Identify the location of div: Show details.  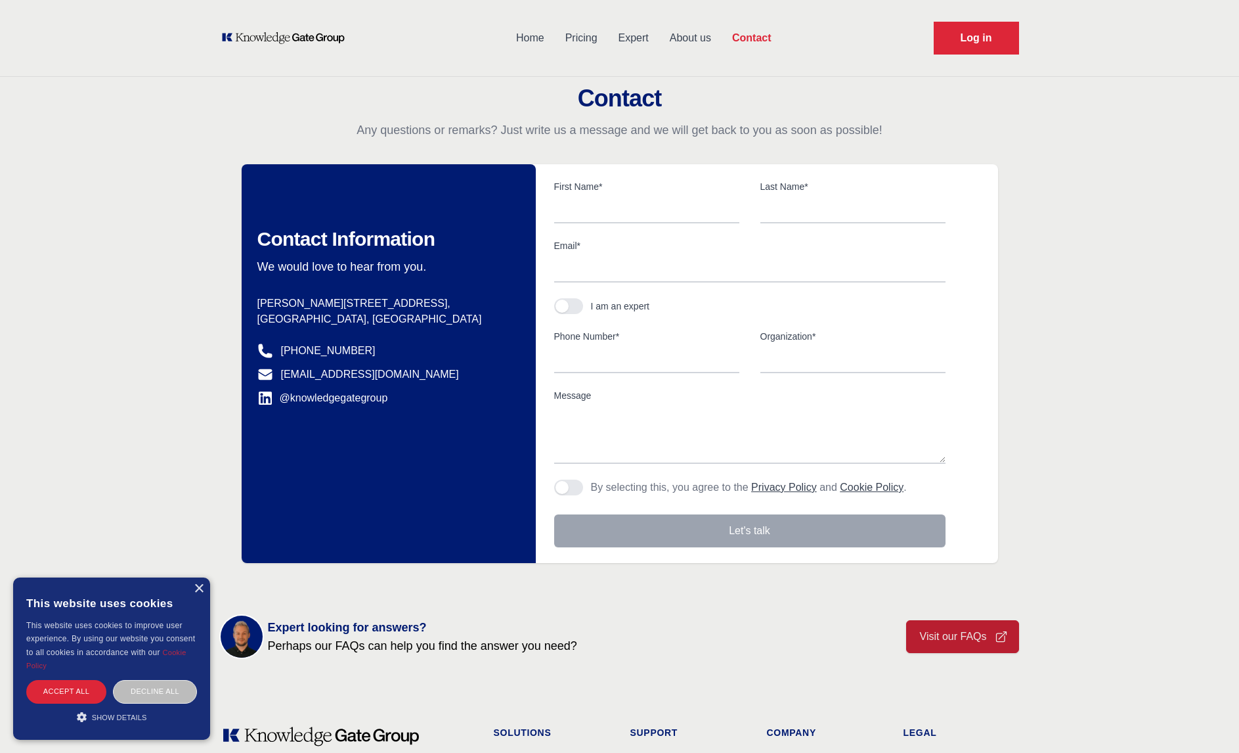
(112, 717).